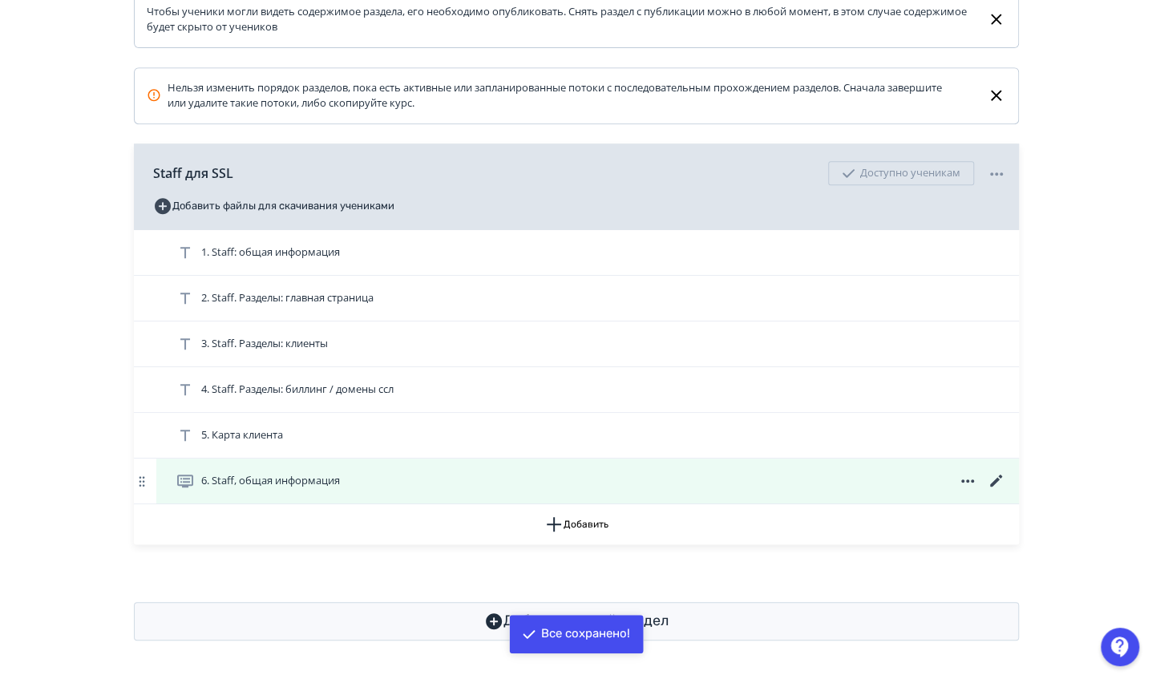 Image resolution: width=1152 pixels, height=679 pixels. Describe the element at coordinates (576, 253) in the screenshot. I see `div: 1. Staff: общая информация` at that location.